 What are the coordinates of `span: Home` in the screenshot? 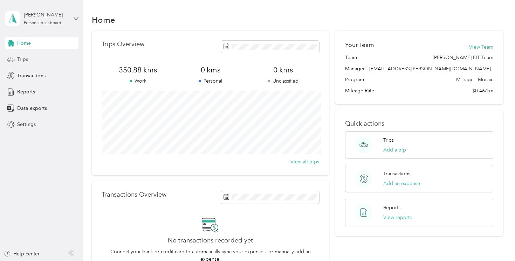 It's located at (24, 43).